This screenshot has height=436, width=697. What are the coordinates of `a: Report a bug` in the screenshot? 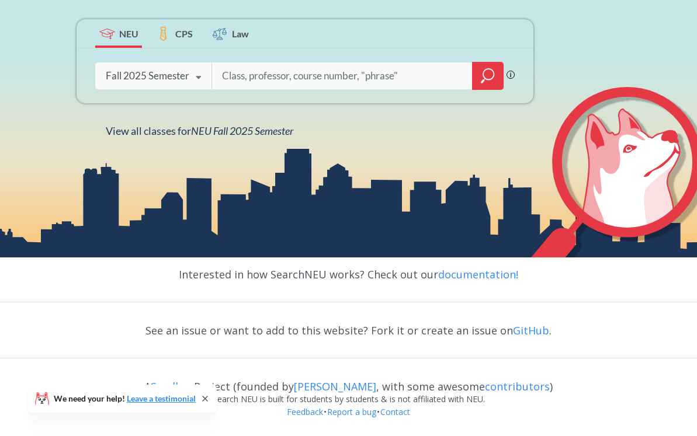 It's located at (352, 412).